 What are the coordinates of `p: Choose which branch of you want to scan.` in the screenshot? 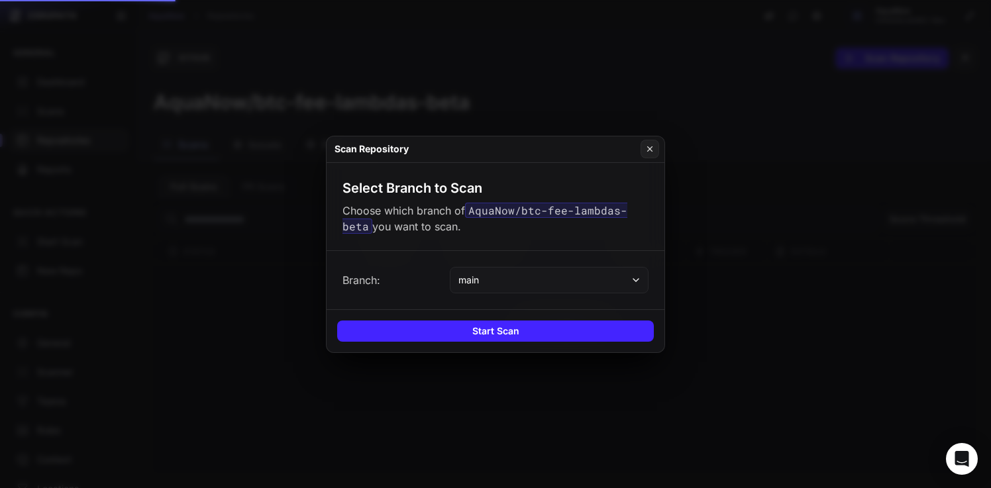 It's located at (495, 219).